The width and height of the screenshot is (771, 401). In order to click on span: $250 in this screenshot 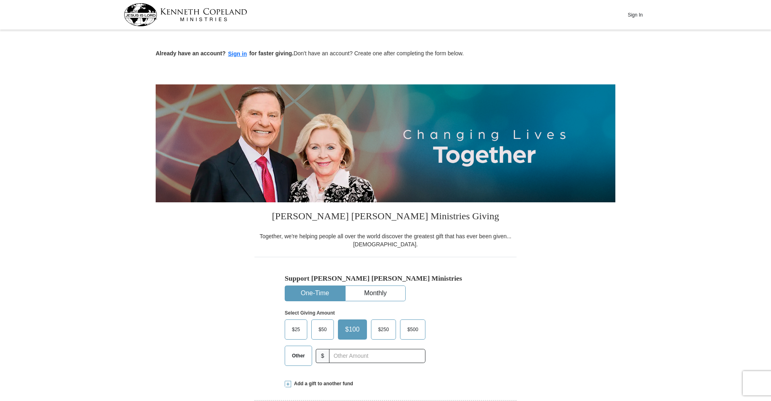, I will do `click(384, 329)`.